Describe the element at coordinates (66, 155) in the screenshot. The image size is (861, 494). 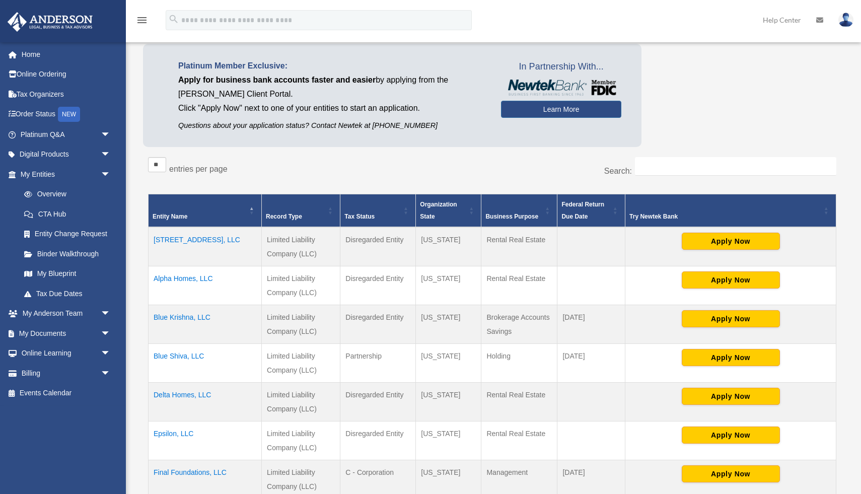
I see `a: Digital Productsarrow_drop_down` at that location.